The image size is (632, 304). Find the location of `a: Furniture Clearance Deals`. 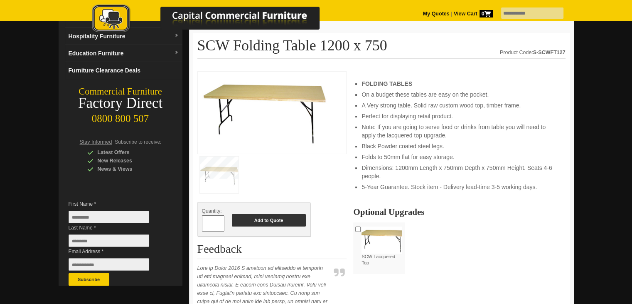

a: Furniture Clearance Deals is located at coordinates (124, 70).